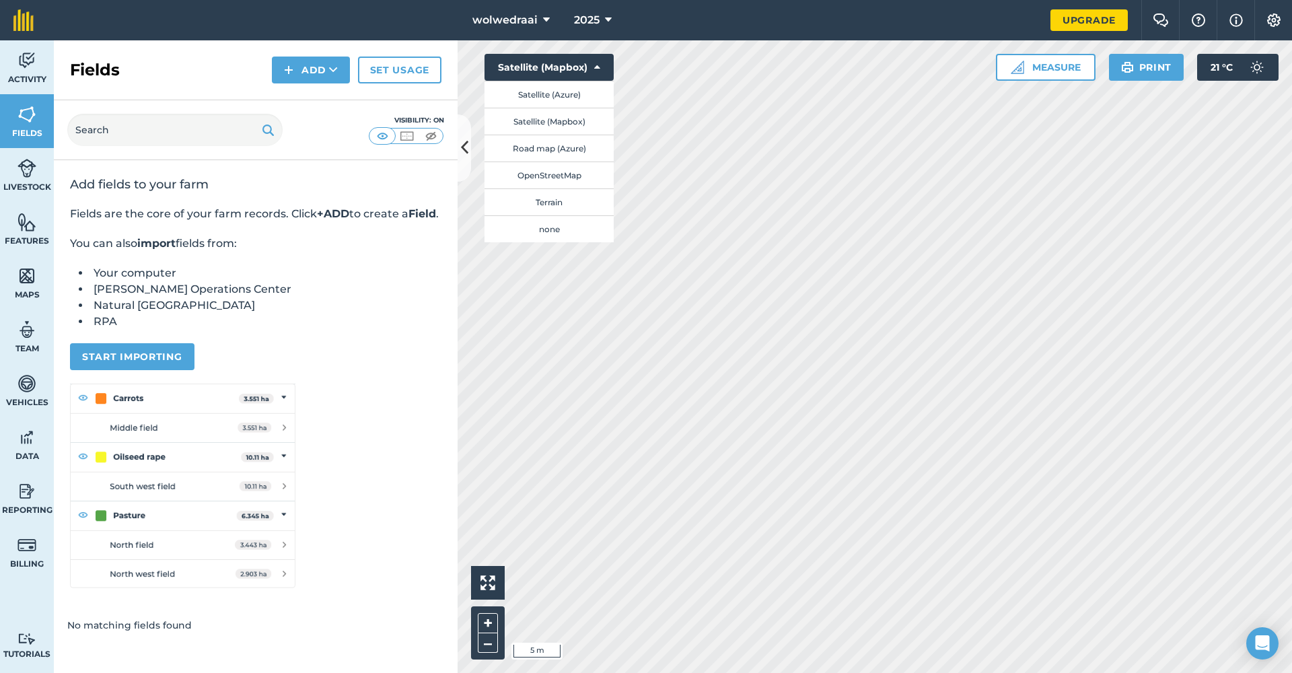  Describe the element at coordinates (549, 229) in the screenshot. I see `button: none` at that location.